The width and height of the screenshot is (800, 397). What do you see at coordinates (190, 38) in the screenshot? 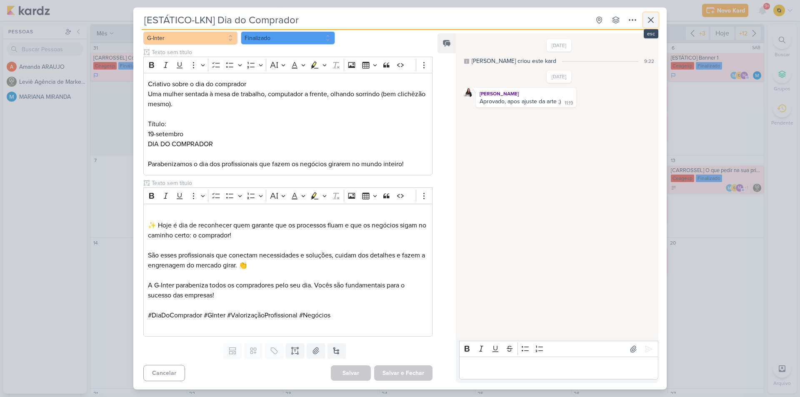
I see `button: G-Inter` at bounding box center [190, 38].